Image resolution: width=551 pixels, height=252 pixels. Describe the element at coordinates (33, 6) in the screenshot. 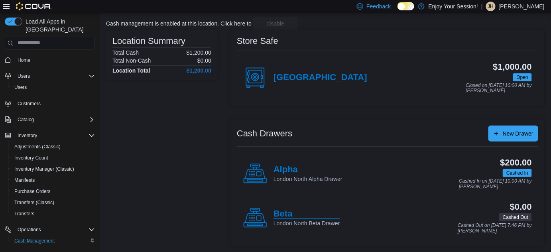

I see `img: Cova` at that location.